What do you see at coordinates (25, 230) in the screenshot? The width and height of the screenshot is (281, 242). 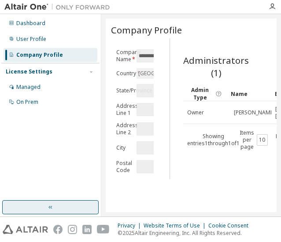 I see `img: altair_logo.svg` at bounding box center [25, 230].